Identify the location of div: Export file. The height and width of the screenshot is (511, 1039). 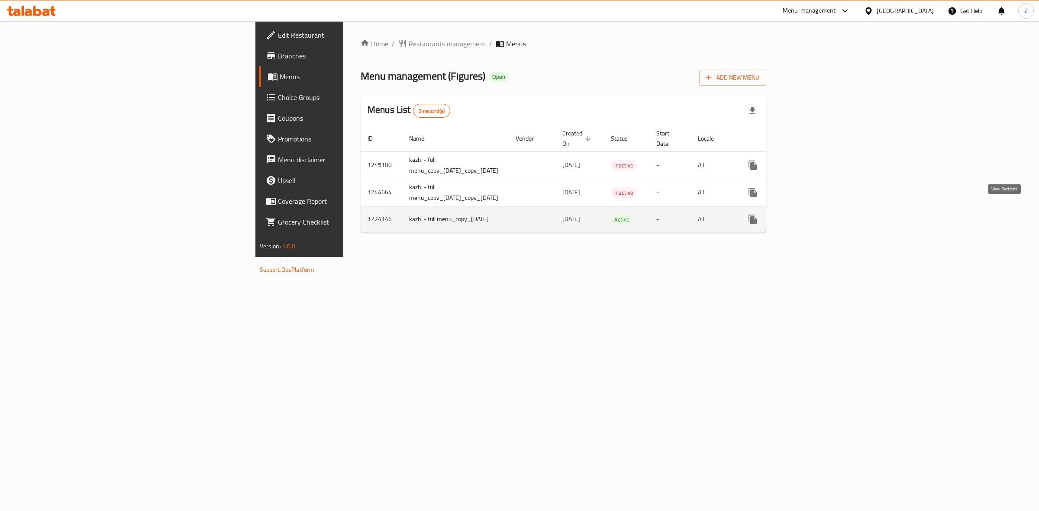
(752, 111).